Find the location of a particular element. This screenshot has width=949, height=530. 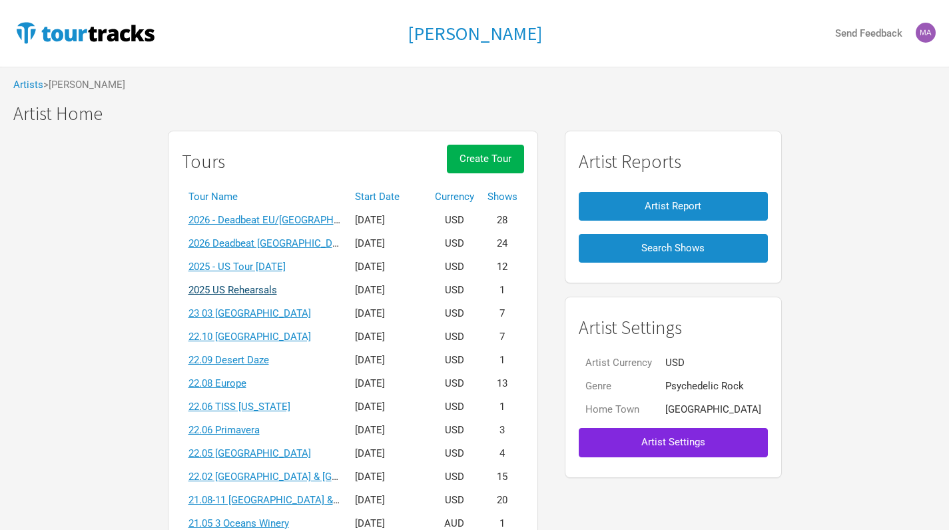

h1: Artist Settings is located at coordinates (673, 327).